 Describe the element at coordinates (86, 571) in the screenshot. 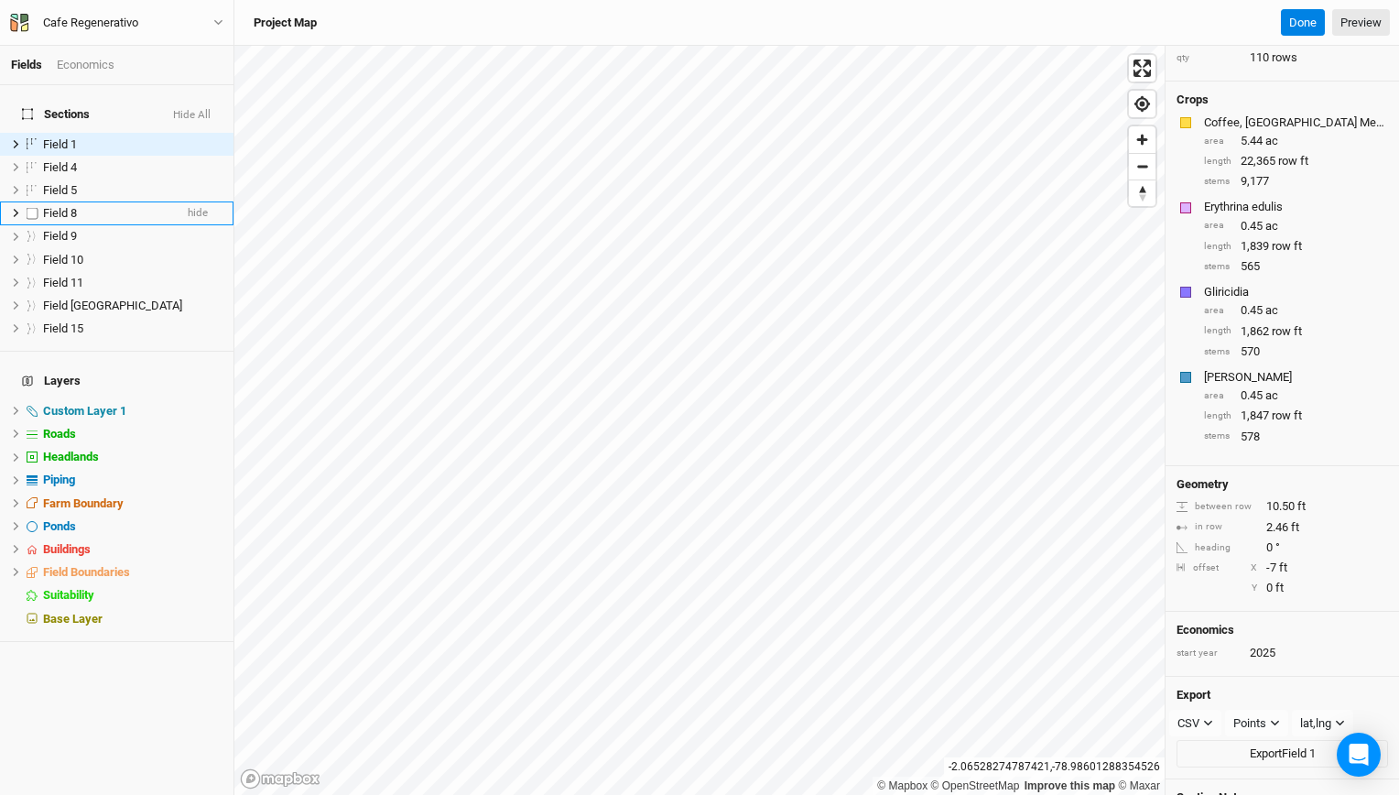

I see `span: Field Boundaries` at that location.